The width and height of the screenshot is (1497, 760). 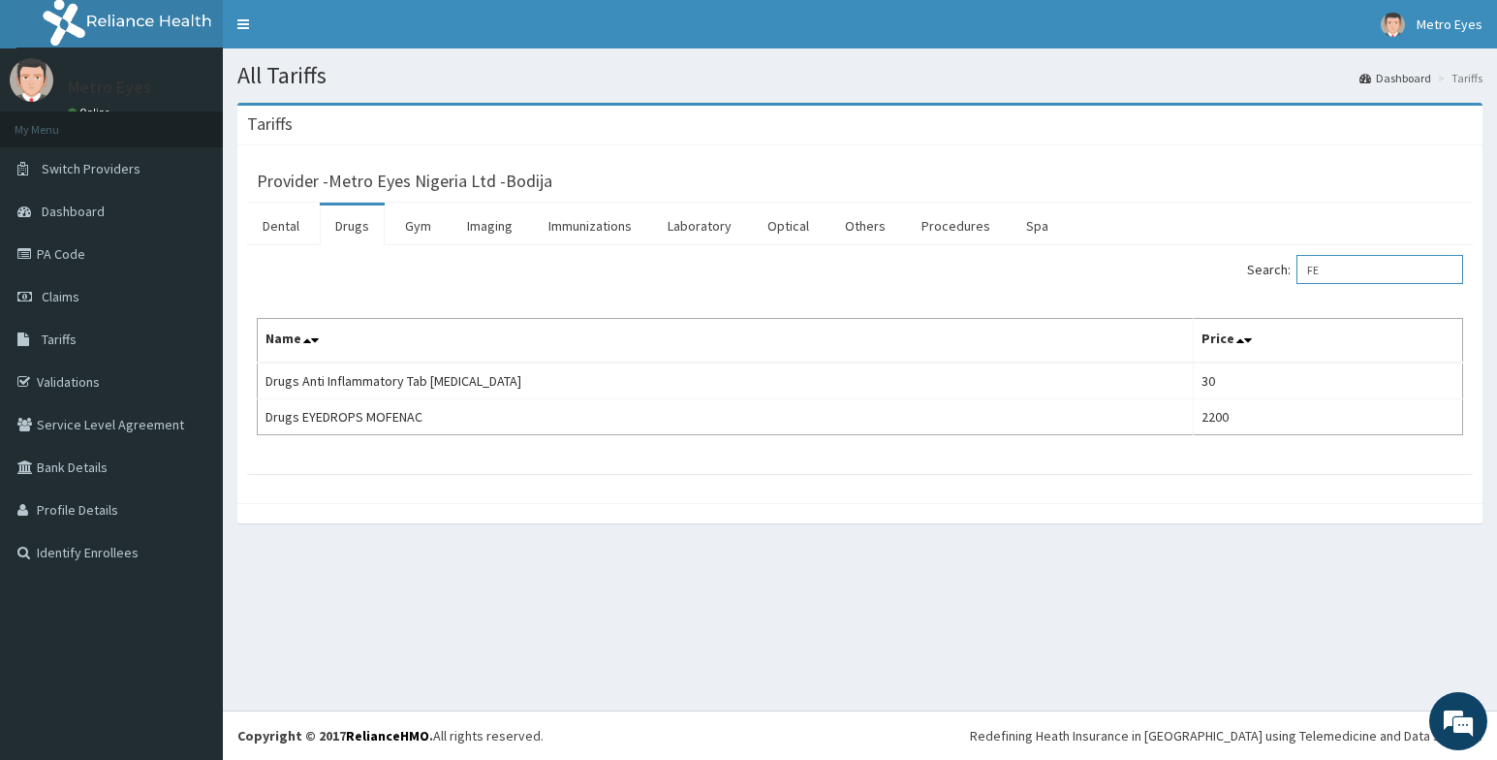 What do you see at coordinates (388, 735) in the screenshot?
I see `a: RelianceHMO` at bounding box center [388, 735].